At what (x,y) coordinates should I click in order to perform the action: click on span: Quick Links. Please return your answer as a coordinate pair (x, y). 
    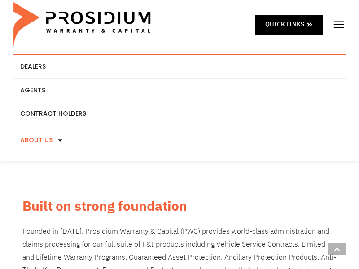
    Looking at the image, I should click on (284, 24).